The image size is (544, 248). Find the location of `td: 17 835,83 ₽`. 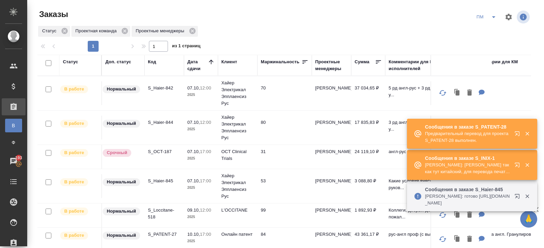

td: 17 835,83 ₽ is located at coordinates (368, 128).